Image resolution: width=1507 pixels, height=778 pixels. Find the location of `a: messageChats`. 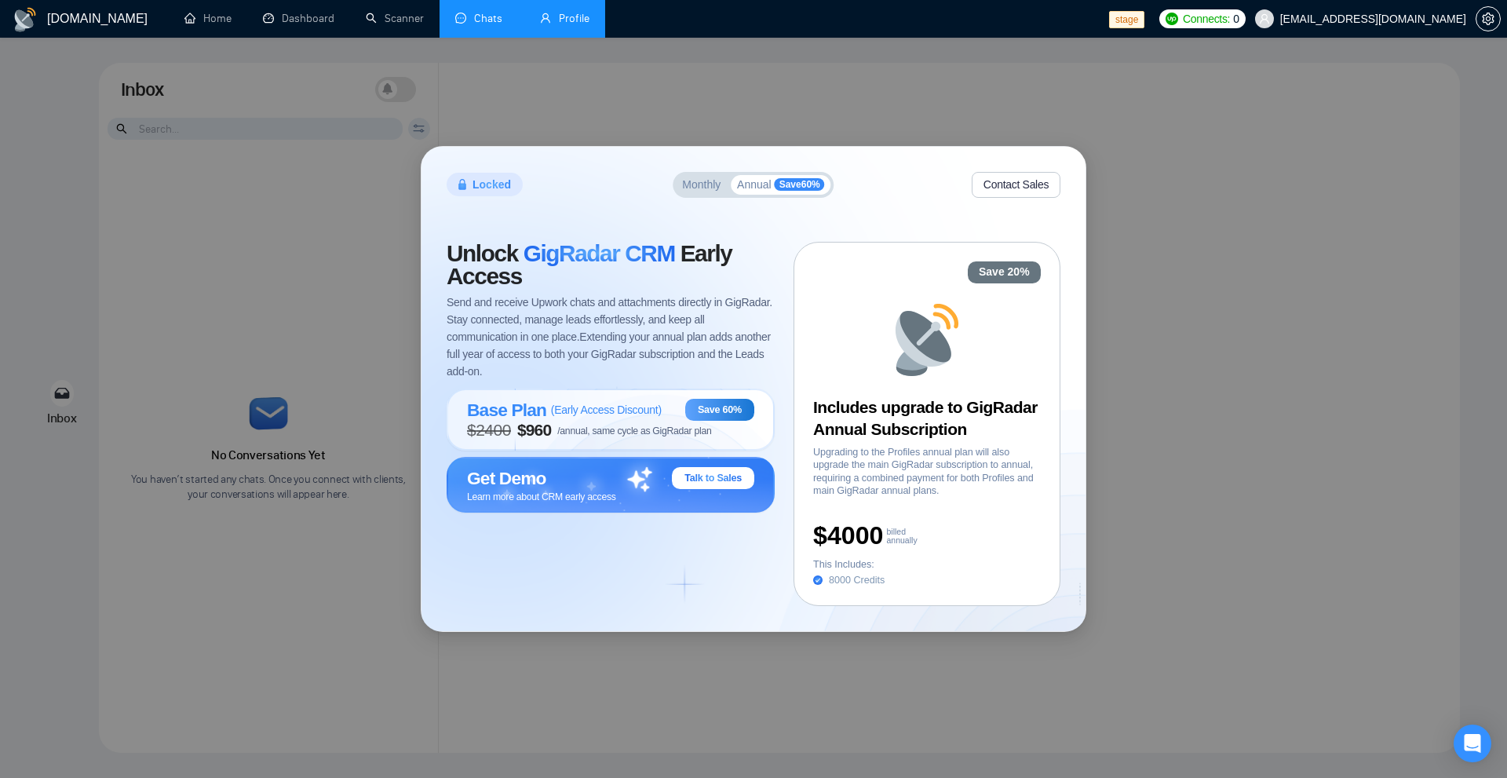

a: messageChats is located at coordinates (482, 18).